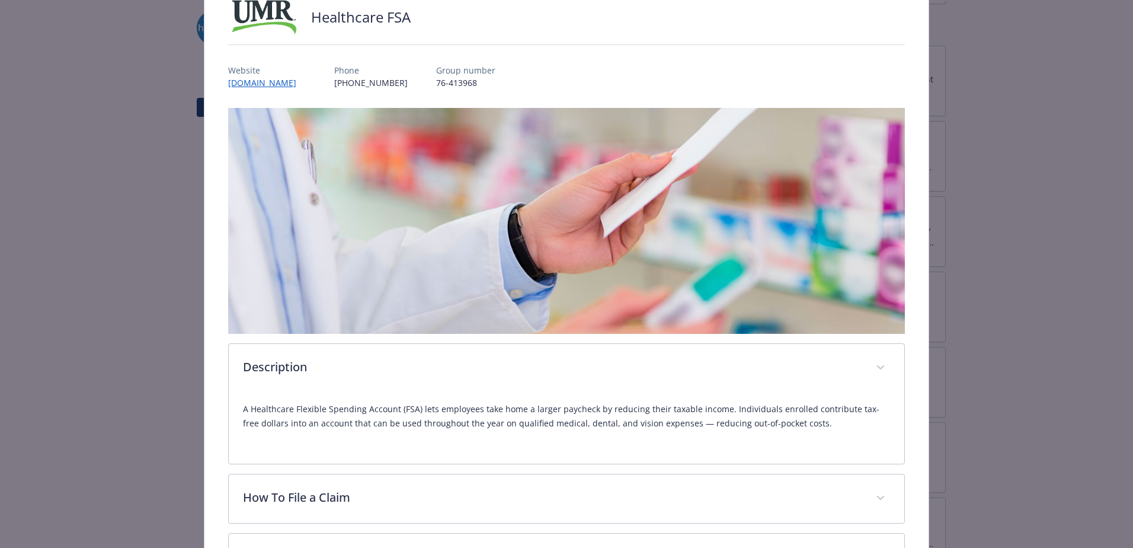  I want to click on p: 76-413968, so click(466, 82).